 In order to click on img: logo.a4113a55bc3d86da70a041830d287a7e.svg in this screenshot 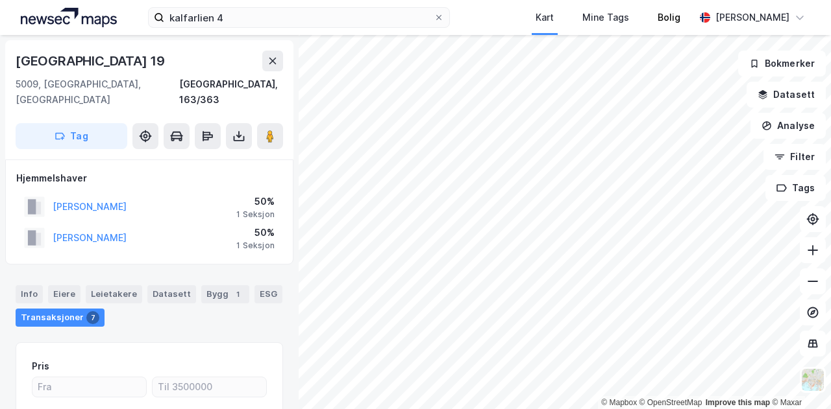, I will do `click(69, 18)`.